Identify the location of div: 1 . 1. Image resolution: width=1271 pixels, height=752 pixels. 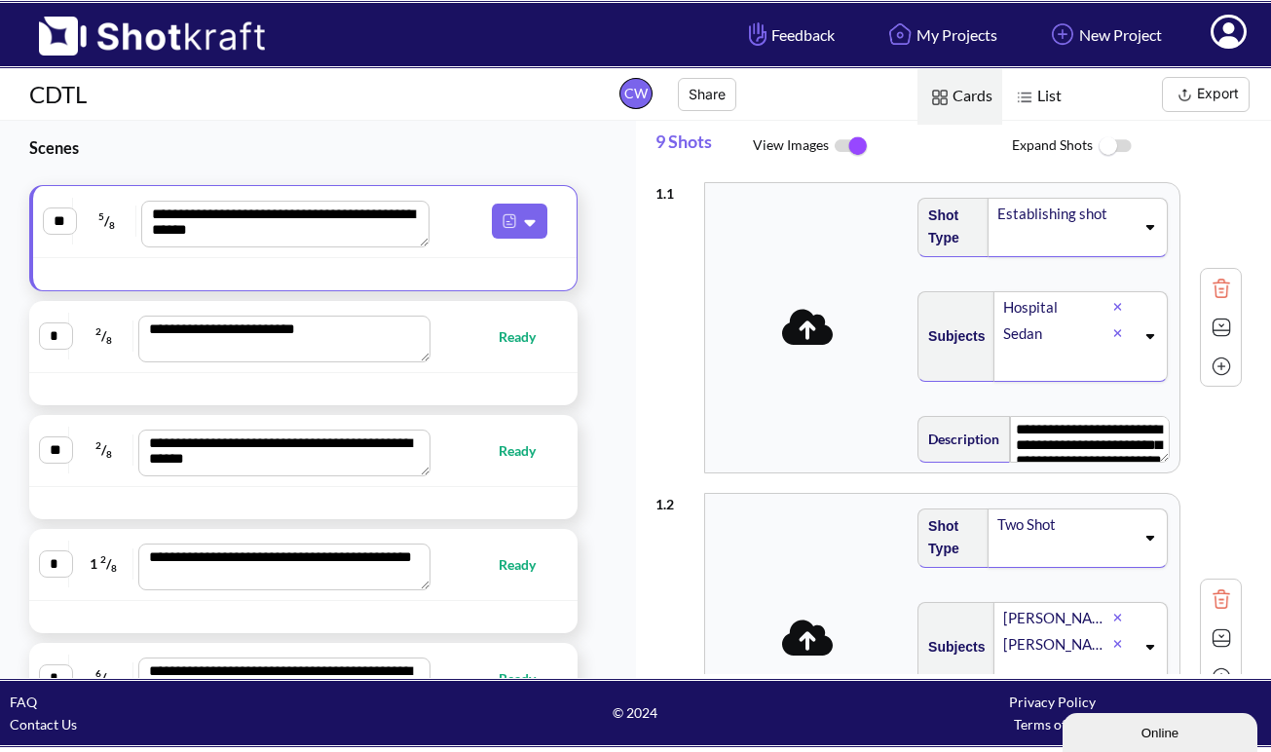
(675, 188).